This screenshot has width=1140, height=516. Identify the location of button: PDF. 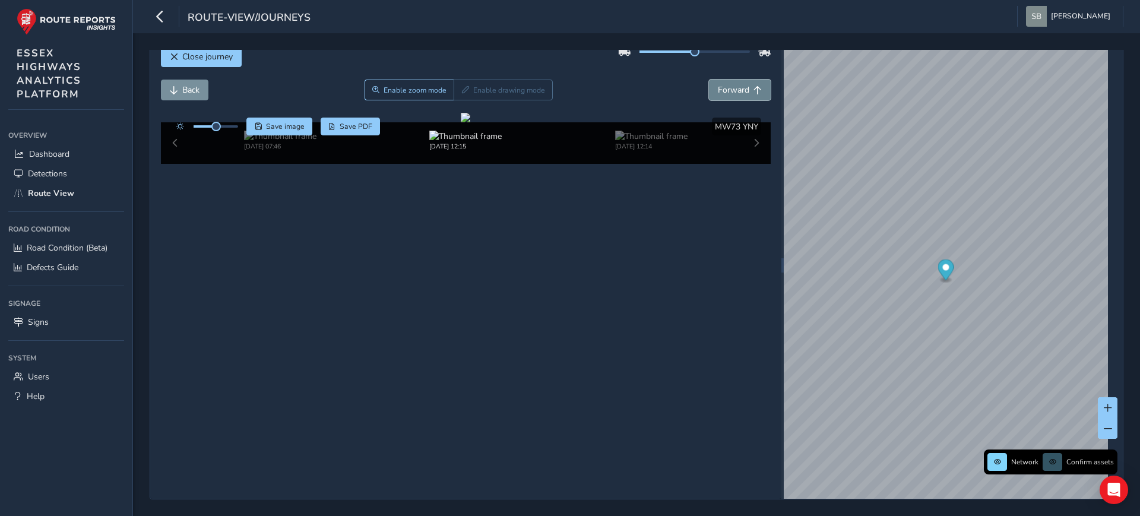
(350, 126).